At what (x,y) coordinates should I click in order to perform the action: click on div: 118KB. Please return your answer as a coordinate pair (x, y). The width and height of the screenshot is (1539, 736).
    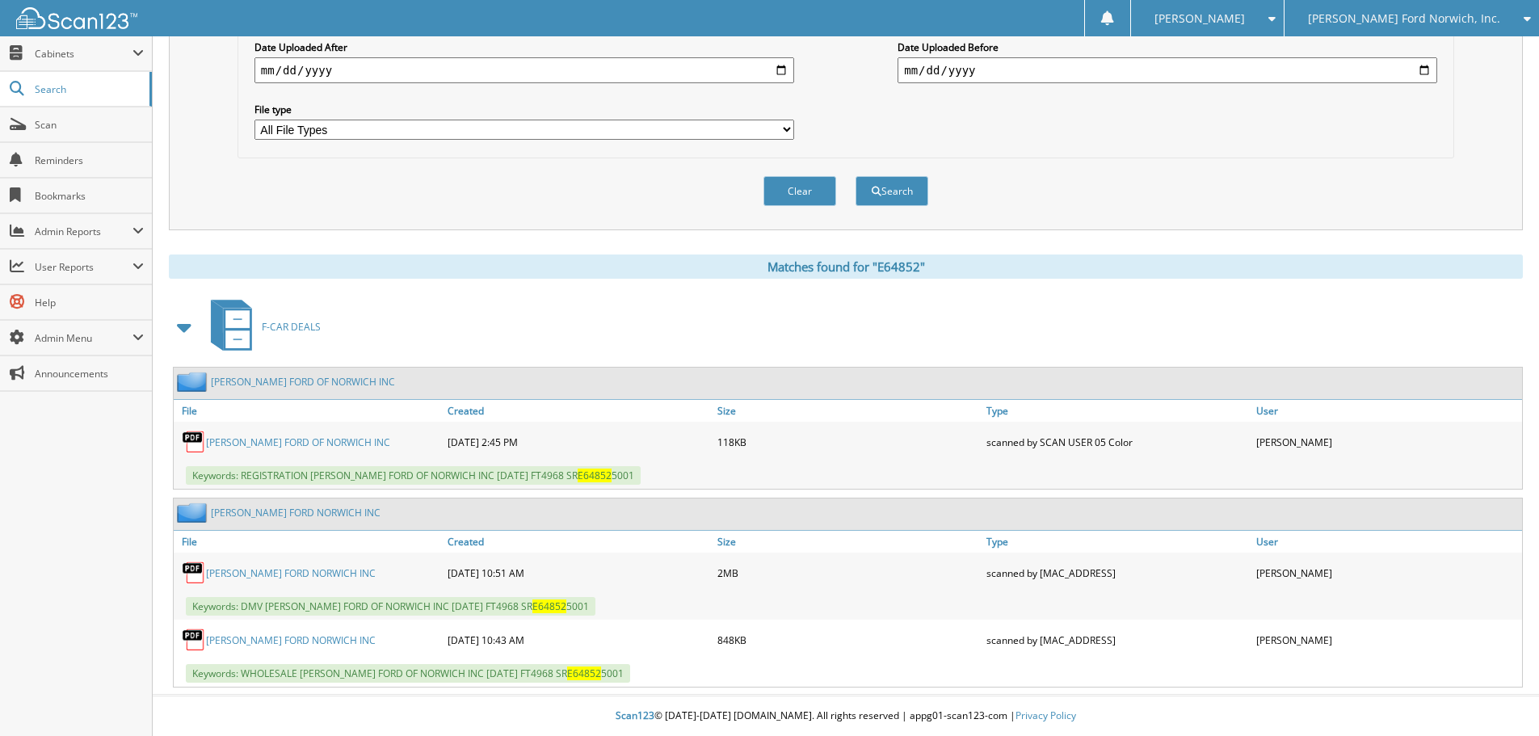
    Looking at the image, I should click on (848, 442).